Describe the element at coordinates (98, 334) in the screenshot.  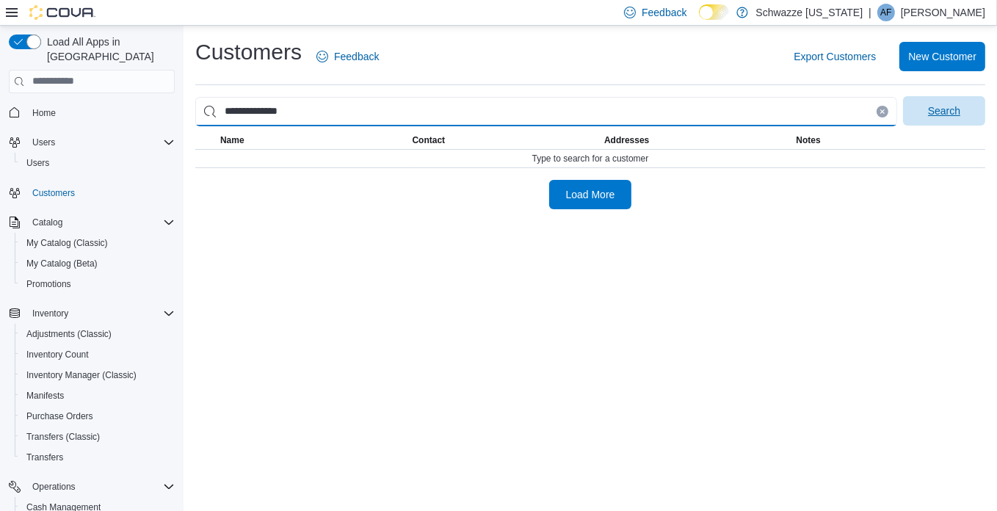
I see `button: Adjustments (Classic)` at that location.